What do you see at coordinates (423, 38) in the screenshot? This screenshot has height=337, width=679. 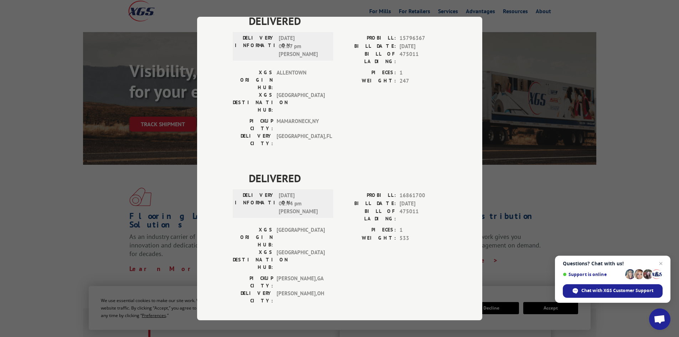 I see `span: 15796367` at bounding box center [423, 38].